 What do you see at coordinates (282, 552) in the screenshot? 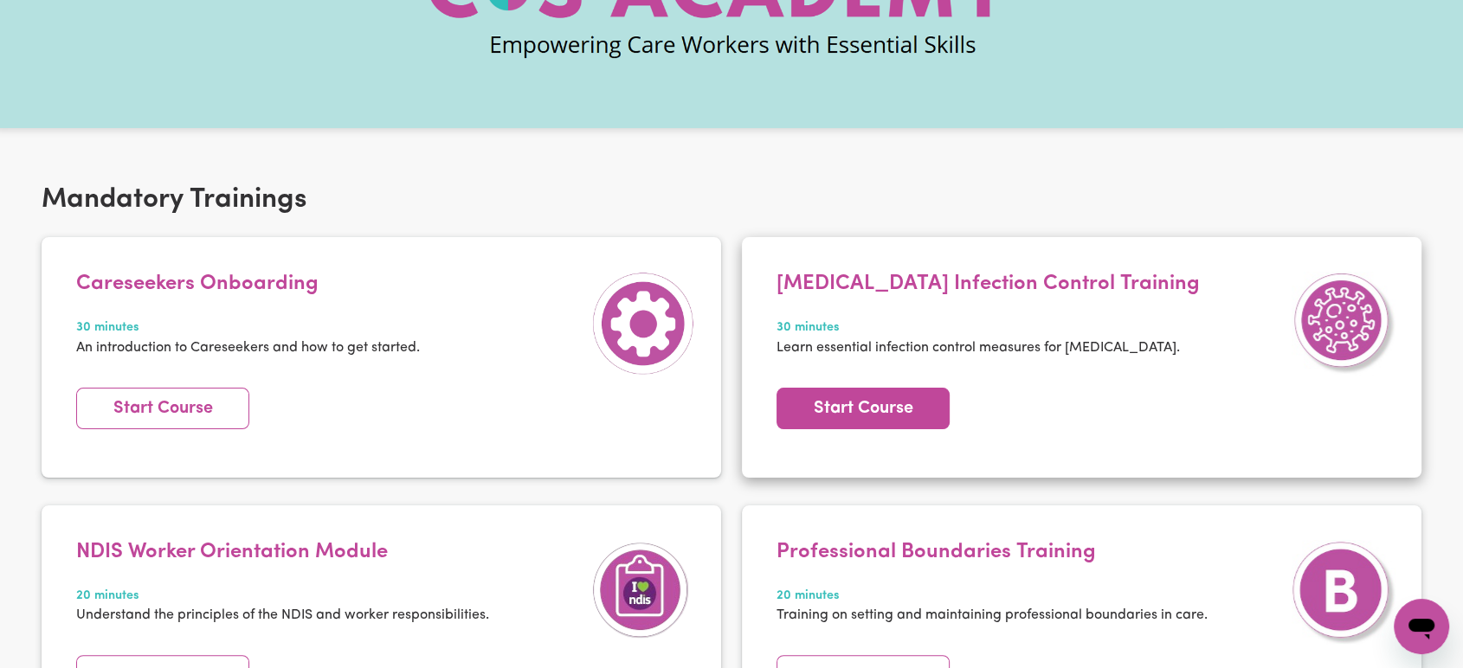
I see `h4: NDIS Worker Orientation Module` at bounding box center [282, 552].